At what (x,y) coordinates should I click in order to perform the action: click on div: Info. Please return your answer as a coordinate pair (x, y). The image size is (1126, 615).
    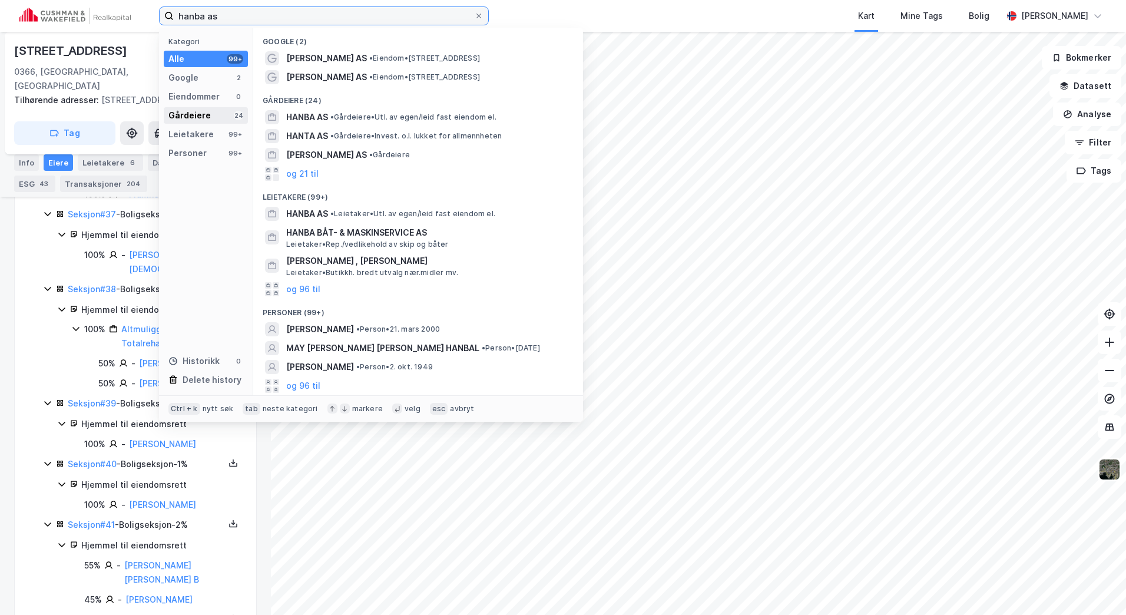
    Looking at the image, I should click on (26, 162).